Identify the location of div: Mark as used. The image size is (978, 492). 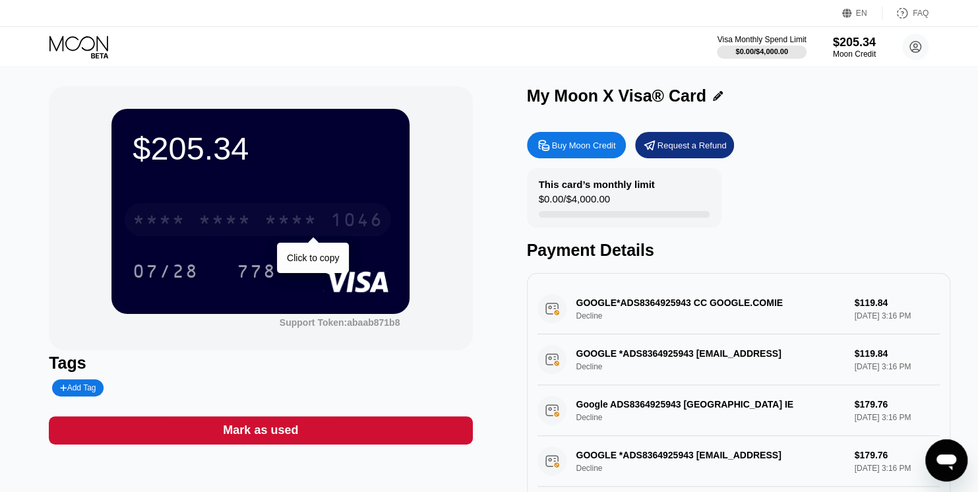
(260, 430).